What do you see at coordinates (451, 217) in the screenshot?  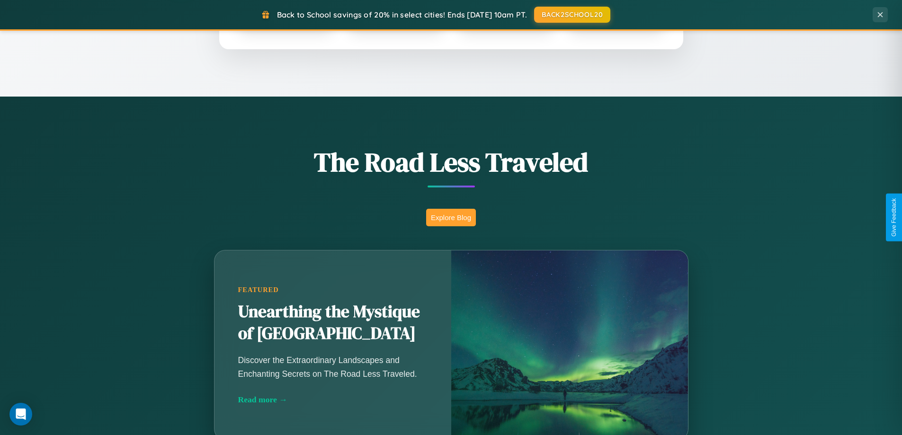 I see `button: Explore Blog` at bounding box center [451, 217].